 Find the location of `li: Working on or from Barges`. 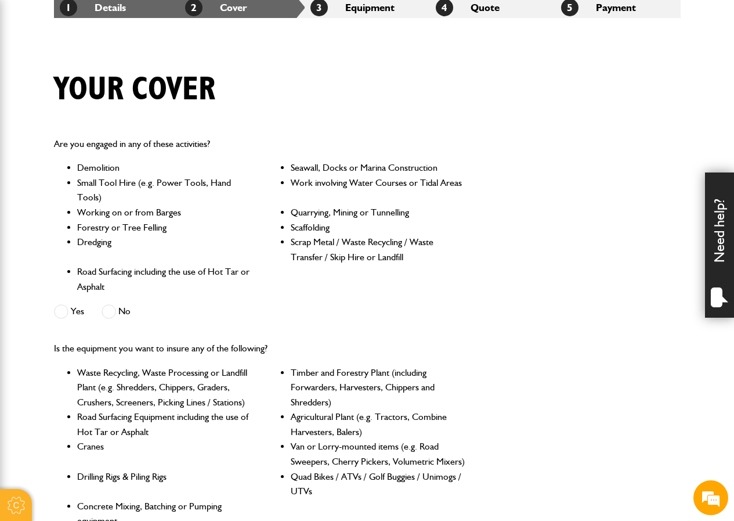

li: Working on or from Barges is located at coordinates (165, 212).